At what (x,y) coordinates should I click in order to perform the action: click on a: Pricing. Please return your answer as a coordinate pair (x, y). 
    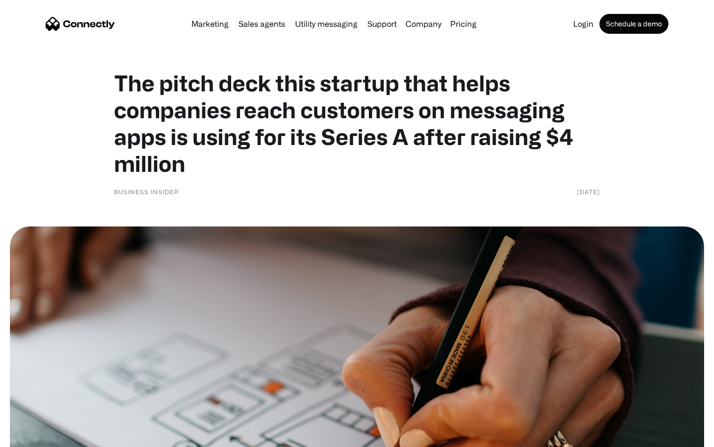
    Looking at the image, I should click on (463, 24).